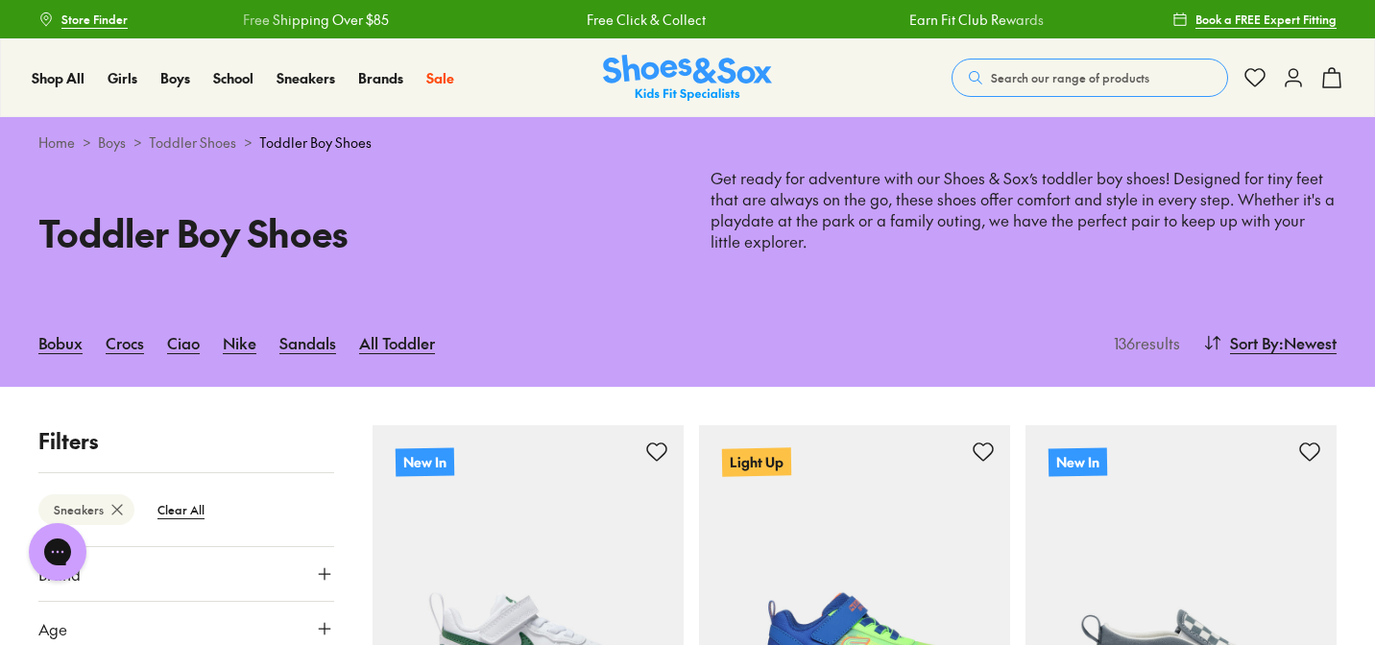 This screenshot has height=645, width=1375. I want to click on button: Open gorgias live chat, so click(38, 36).